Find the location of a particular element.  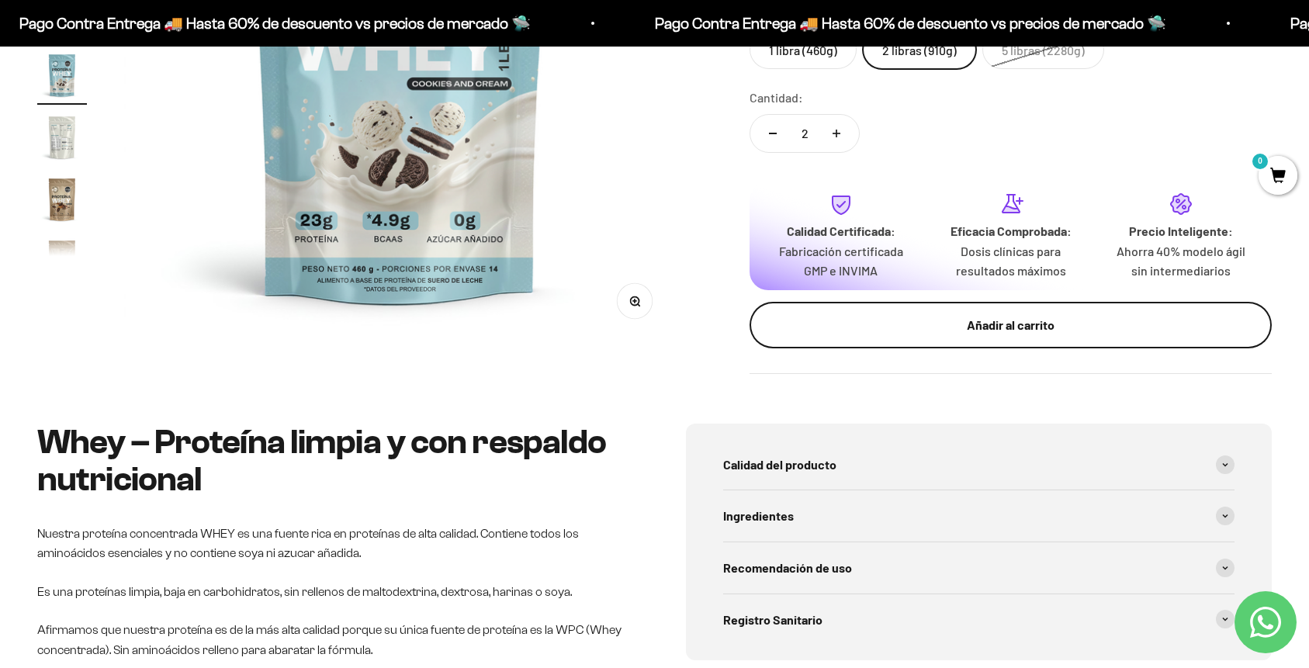

button: Ir al artículo 16 is located at coordinates (62, 202).